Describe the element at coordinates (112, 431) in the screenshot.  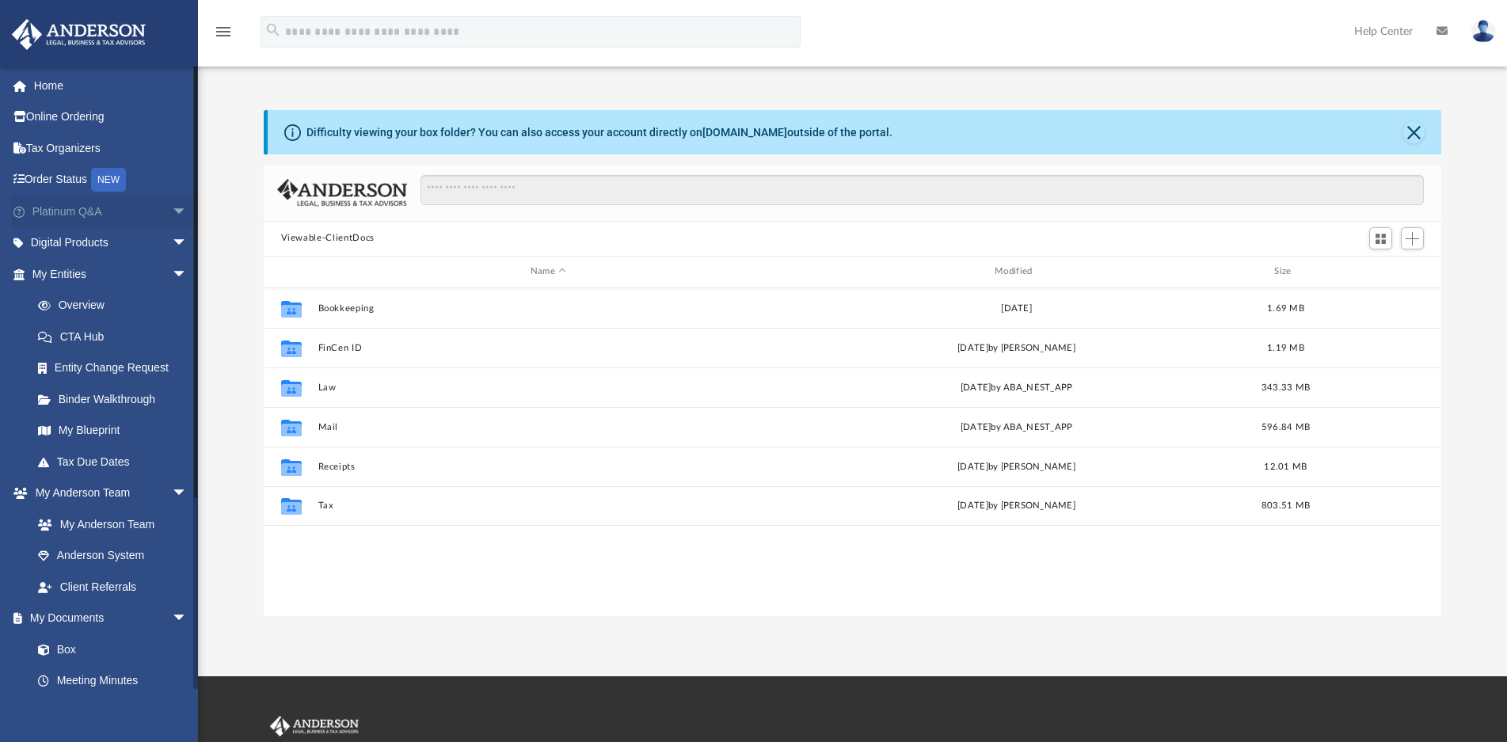
I see `a: My Blueprint` at that location.